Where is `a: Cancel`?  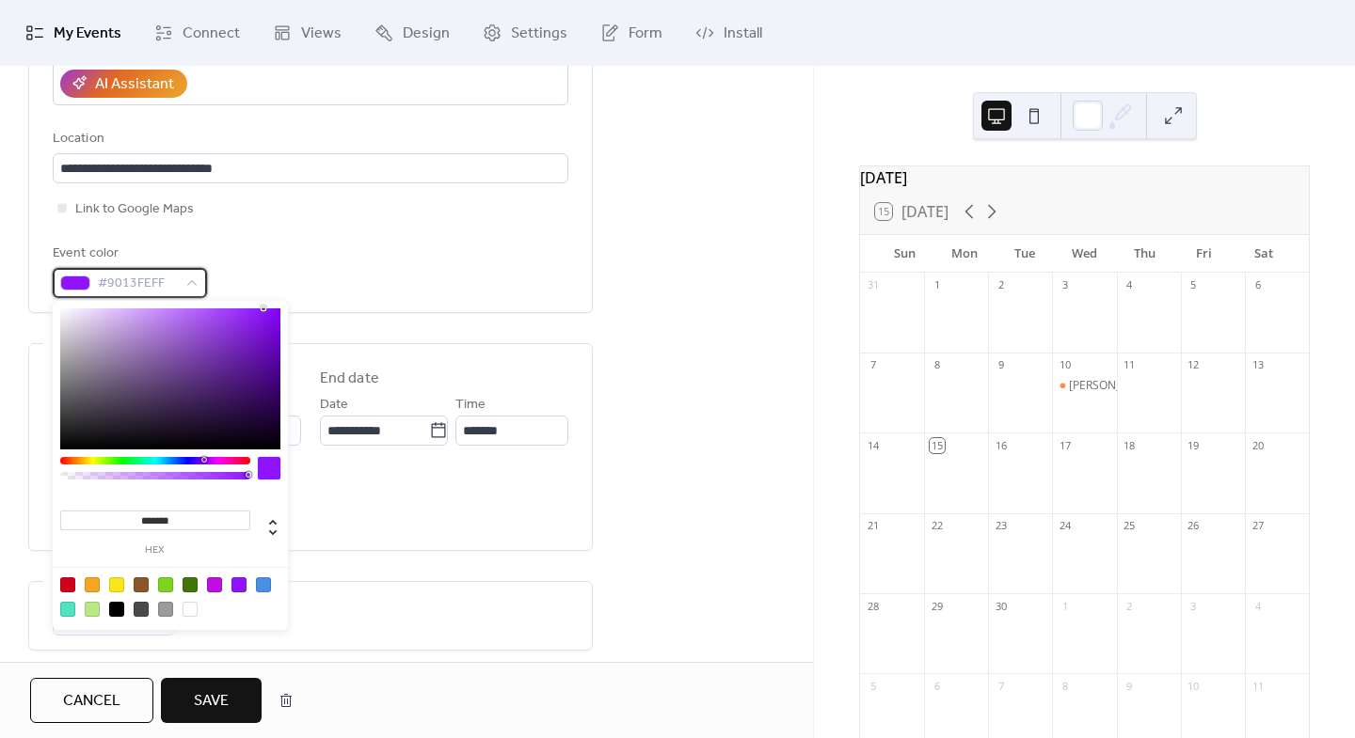 a: Cancel is located at coordinates (91, 701).